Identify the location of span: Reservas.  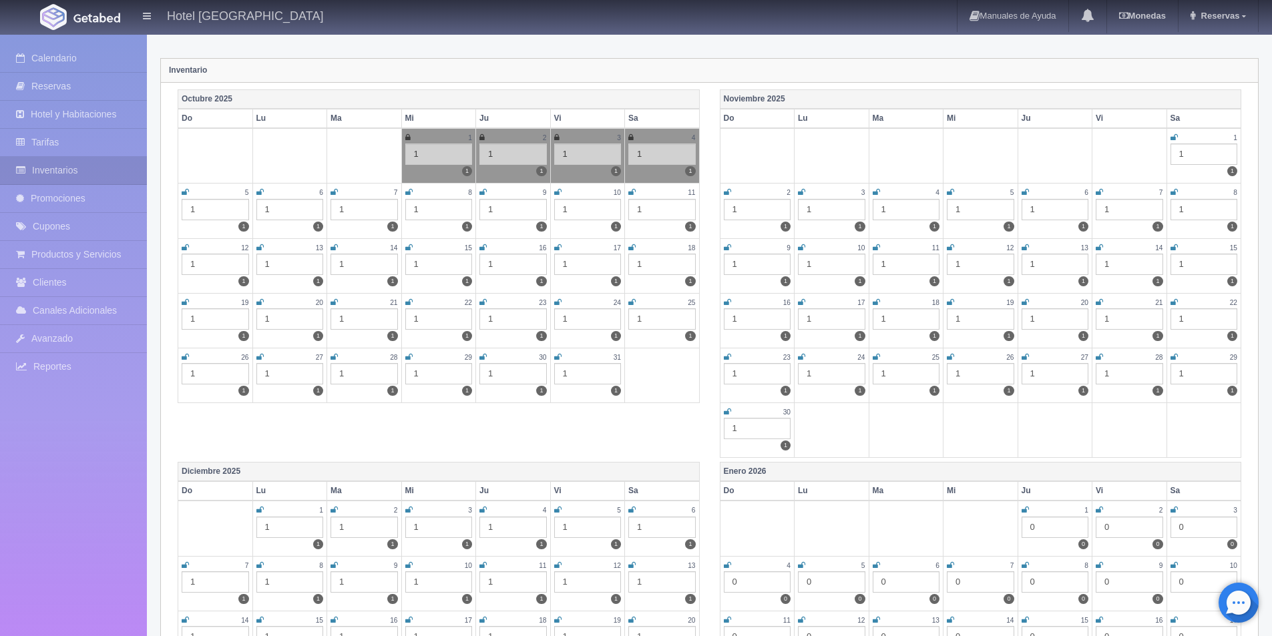
(1218, 15).